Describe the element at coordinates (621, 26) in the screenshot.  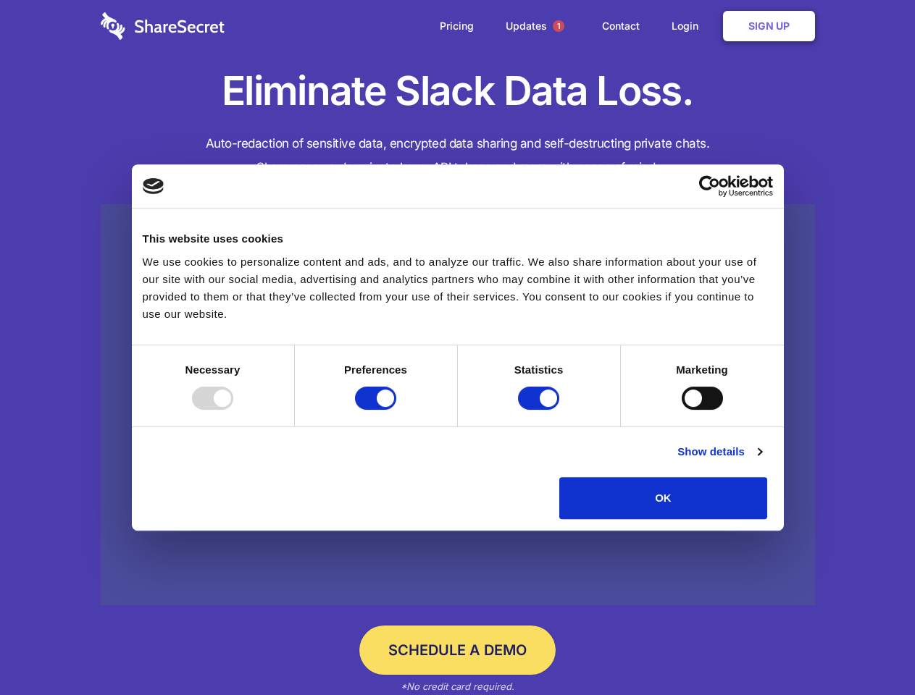
I see `a: Contact` at that location.